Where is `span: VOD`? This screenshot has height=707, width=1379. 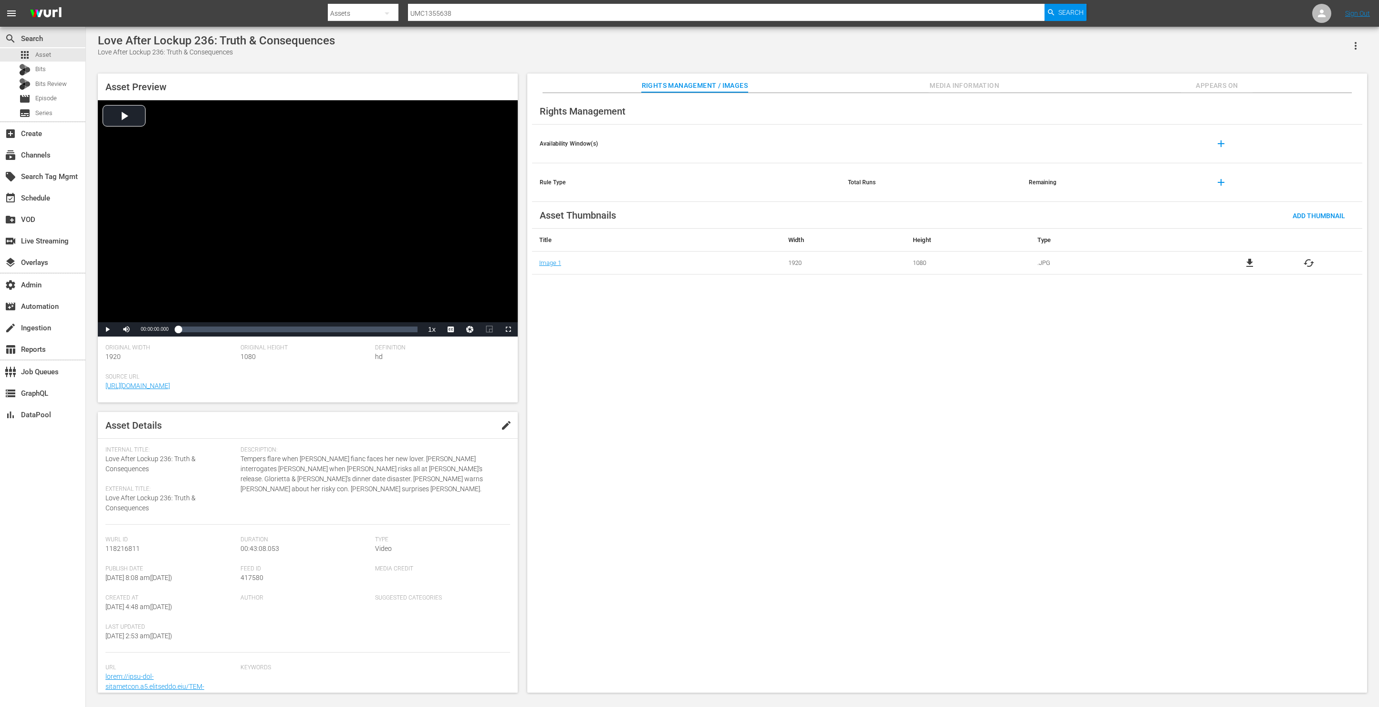
span: VOD is located at coordinates (10, 220).